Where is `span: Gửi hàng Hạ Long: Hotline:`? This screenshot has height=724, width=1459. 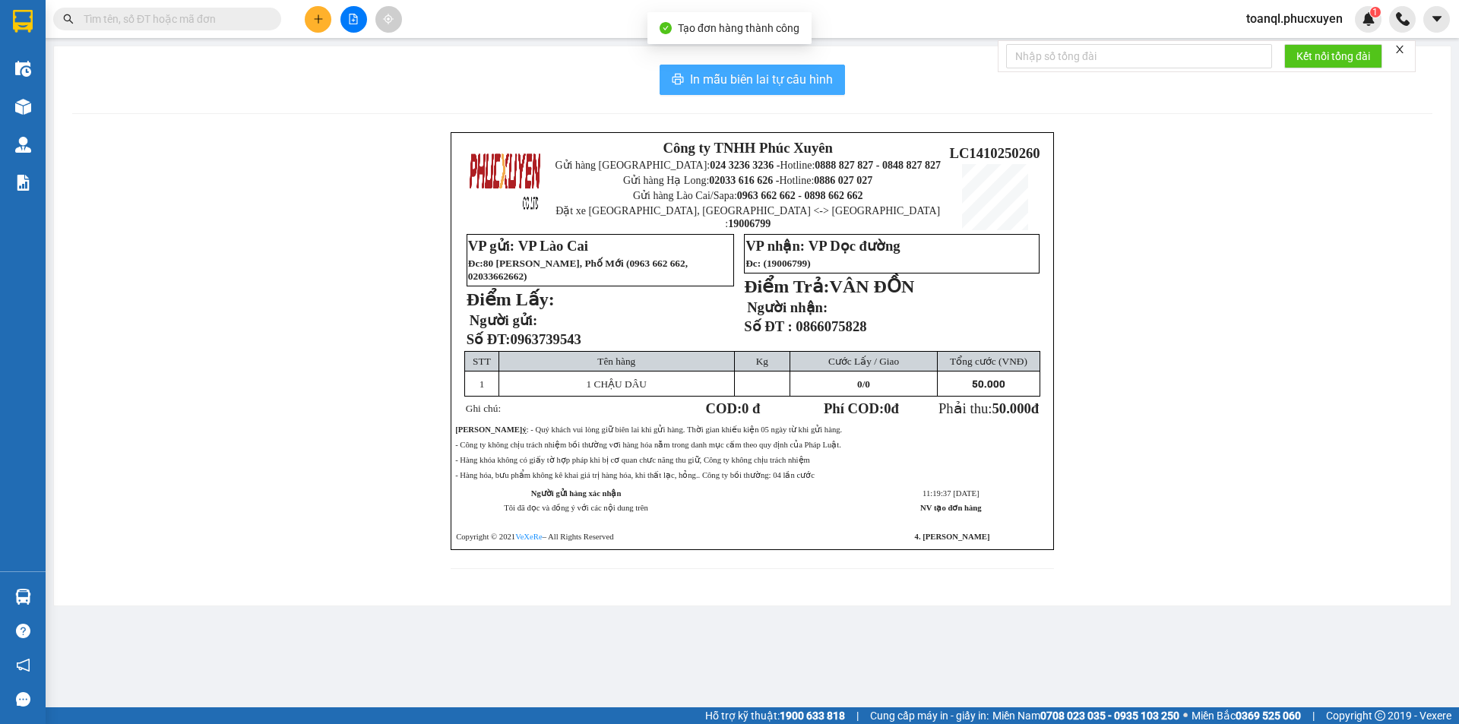 span: Gửi hàng Hạ Long: Hotline: is located at coordinates (80, 122).